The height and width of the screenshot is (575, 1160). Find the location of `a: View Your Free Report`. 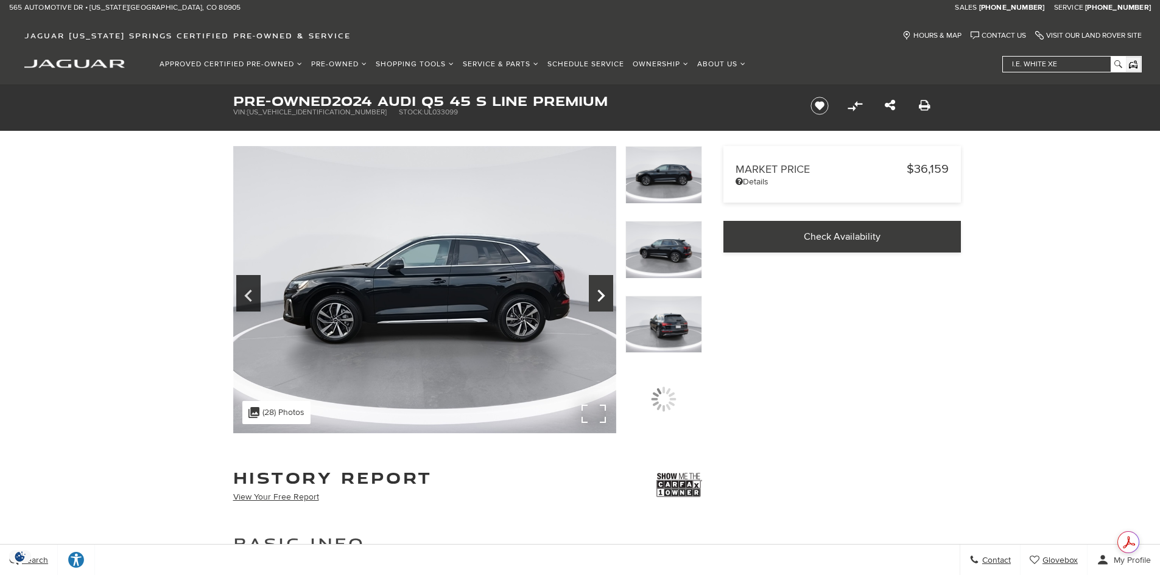

a: View Your Free Report is located at coordinates (276, 497).